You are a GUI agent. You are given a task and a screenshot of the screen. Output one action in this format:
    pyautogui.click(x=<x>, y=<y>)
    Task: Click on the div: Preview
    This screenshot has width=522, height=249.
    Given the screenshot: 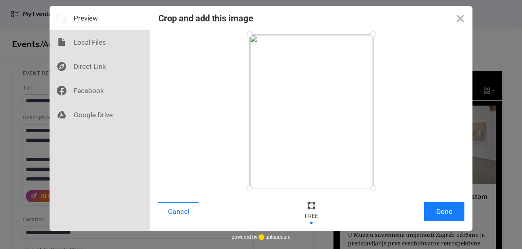 What is the action you would take?
    pyautogui.click(x=100, y=18)
    